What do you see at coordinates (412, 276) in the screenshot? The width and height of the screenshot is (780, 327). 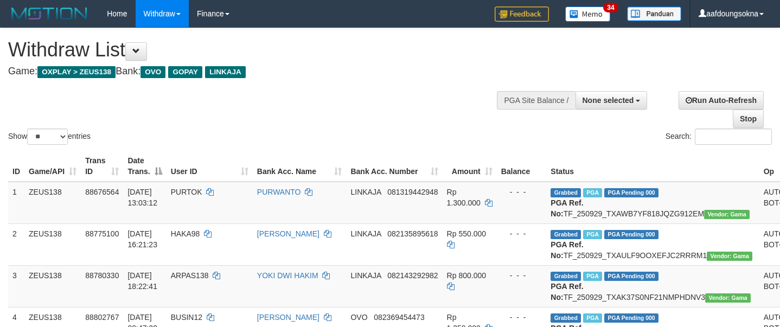 I see `span: Copy 082143292982 to clipboard` at bounding box center [412, 276].